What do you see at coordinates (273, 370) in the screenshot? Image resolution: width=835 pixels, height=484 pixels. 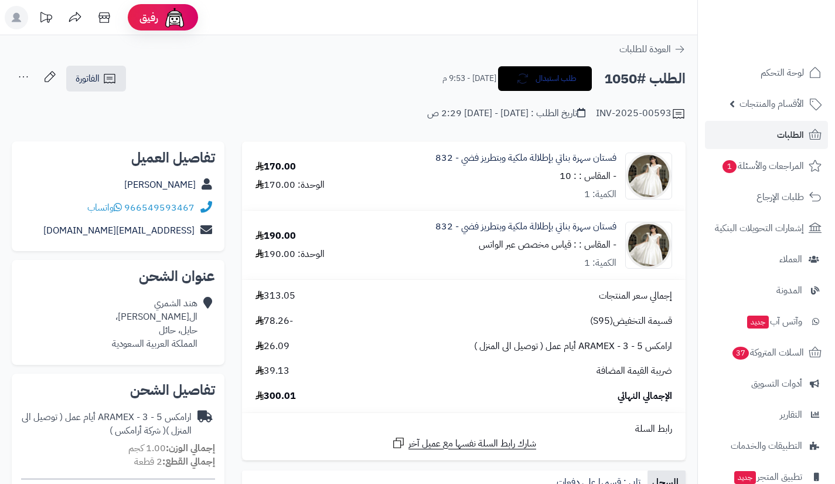 I see `span: 39.13` at bounding box center [273, 370].